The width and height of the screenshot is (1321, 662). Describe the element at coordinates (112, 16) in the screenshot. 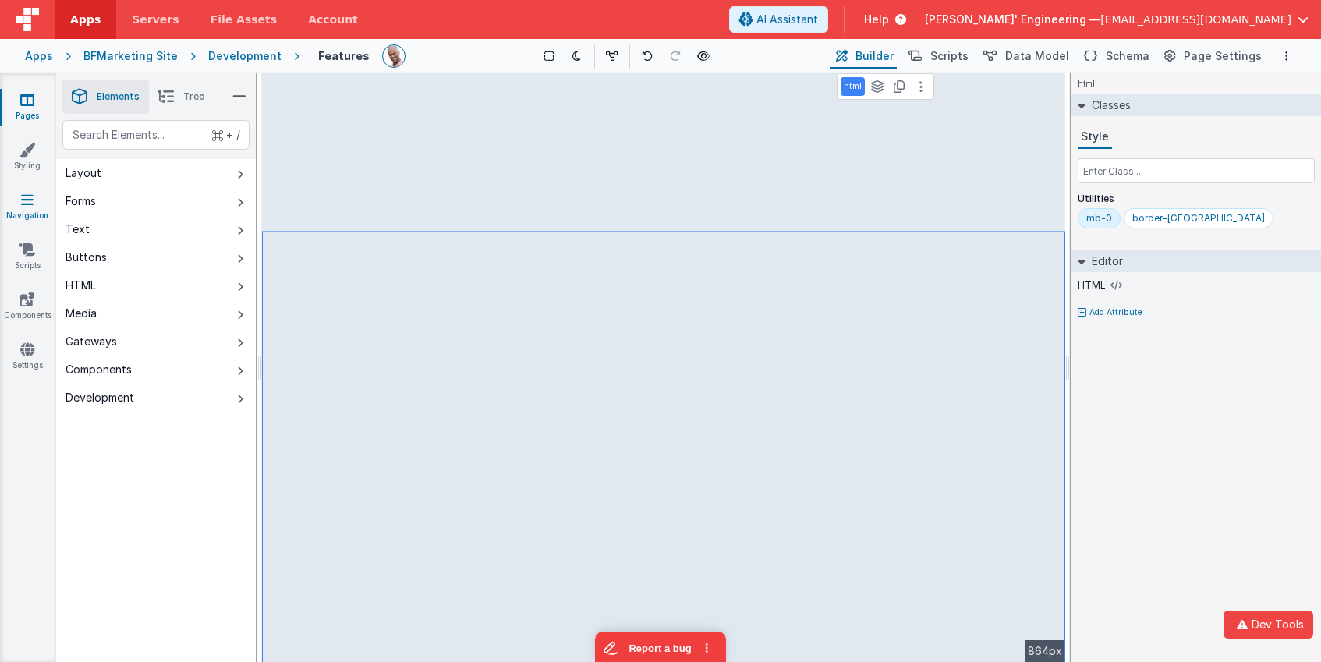

I see `span: More options` at that location.